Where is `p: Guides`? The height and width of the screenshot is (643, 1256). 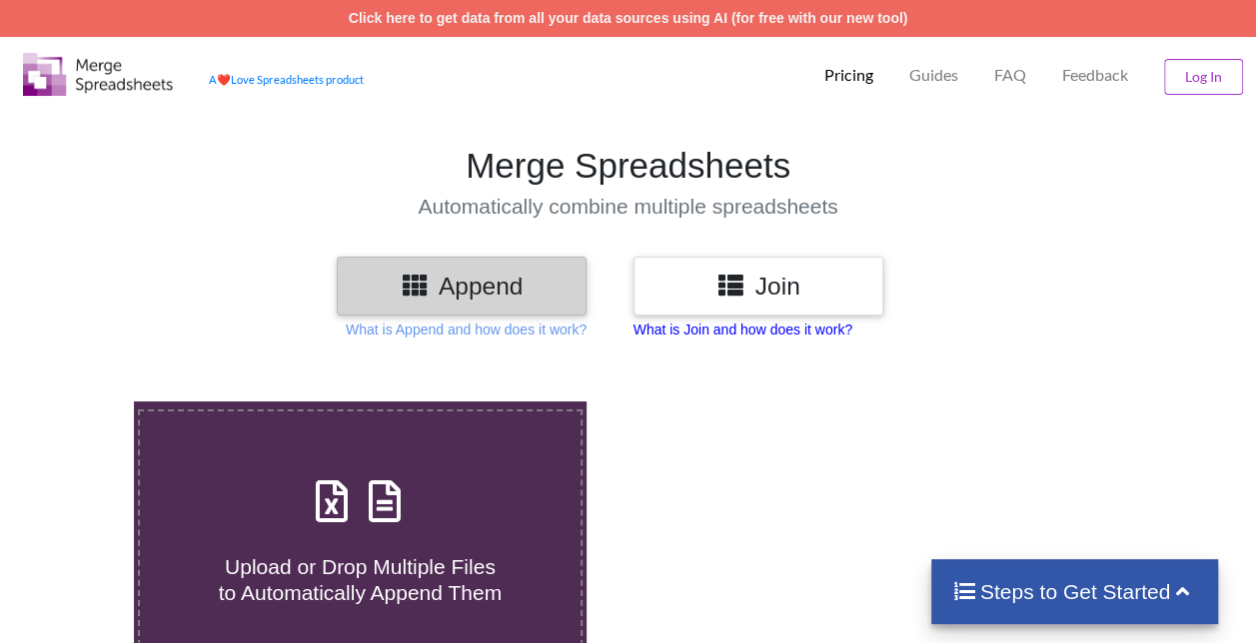 p: Guides is located at coordinates (933, 75).